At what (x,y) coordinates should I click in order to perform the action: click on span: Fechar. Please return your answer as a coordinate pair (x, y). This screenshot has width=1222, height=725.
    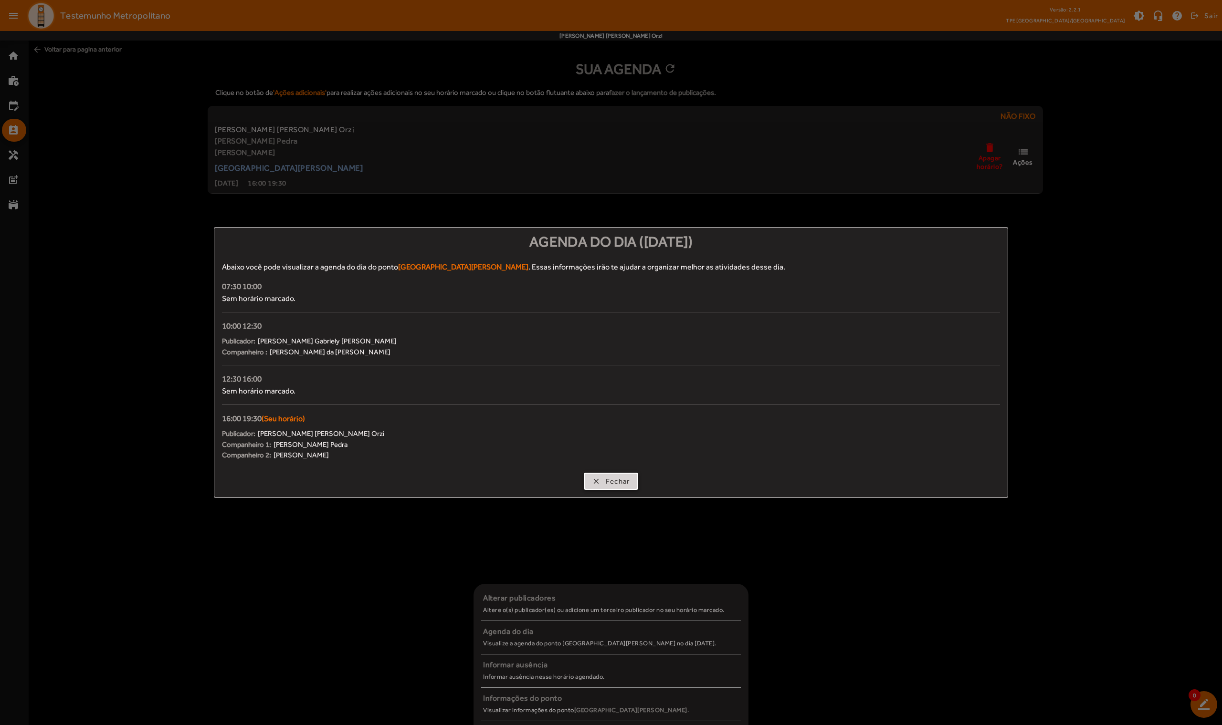
    Looking at the image, I should click on (618, 482).